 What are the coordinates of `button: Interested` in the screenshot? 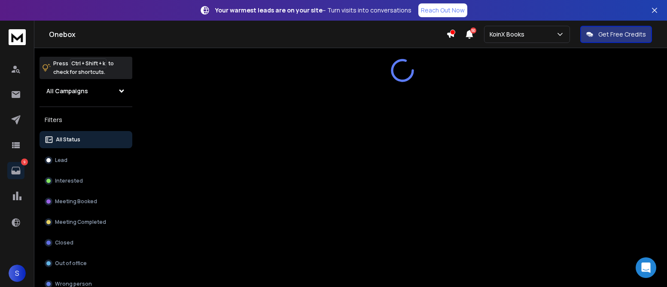 It's located at (86, 181).